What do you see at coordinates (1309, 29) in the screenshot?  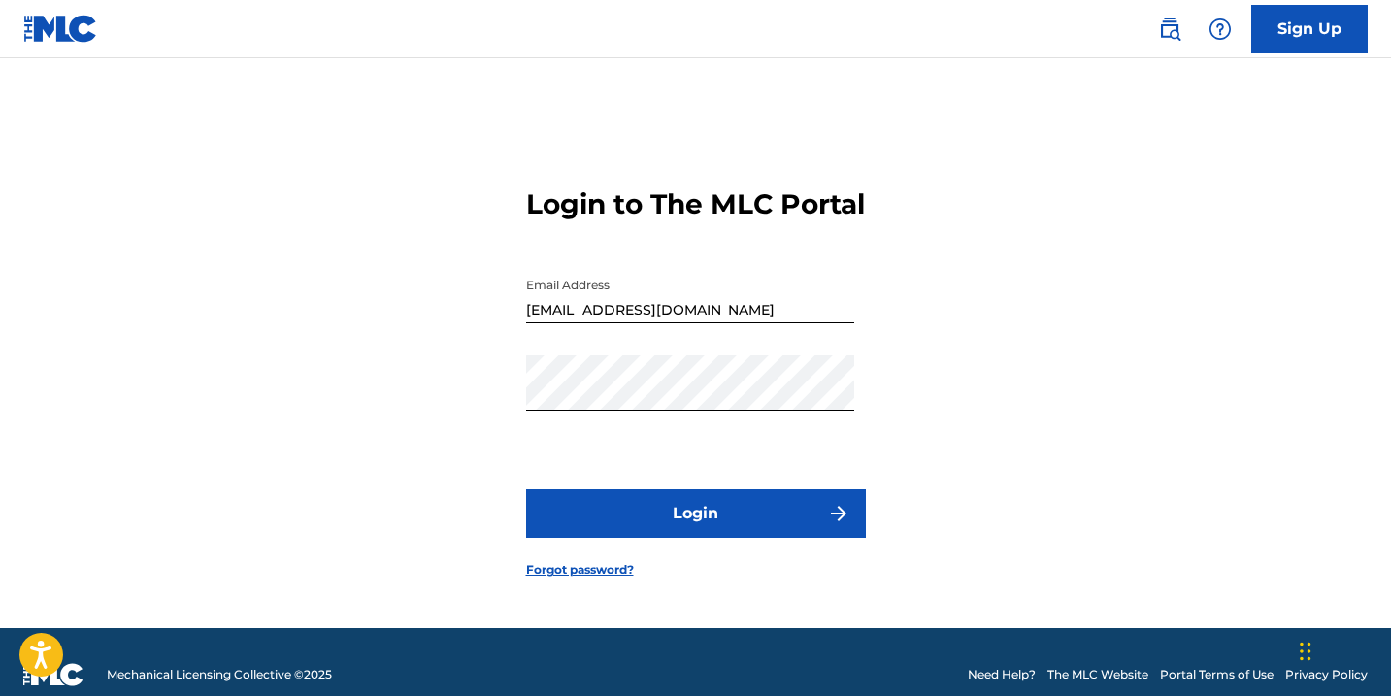 I see `a: Sign Up` at bounding box center [1309, 29].